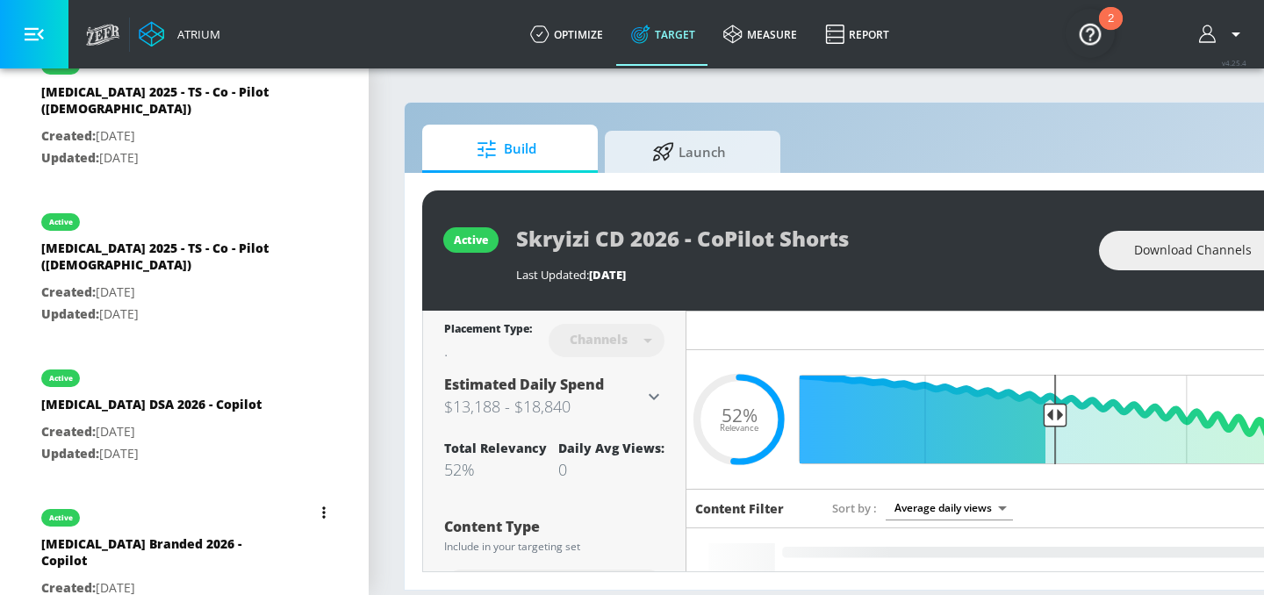 The image size is (1264, 595). What do you see at coordinates (554, 547) in the screenshot?
I see `div: Include in your targeting set` at bounding box center [554, 547].